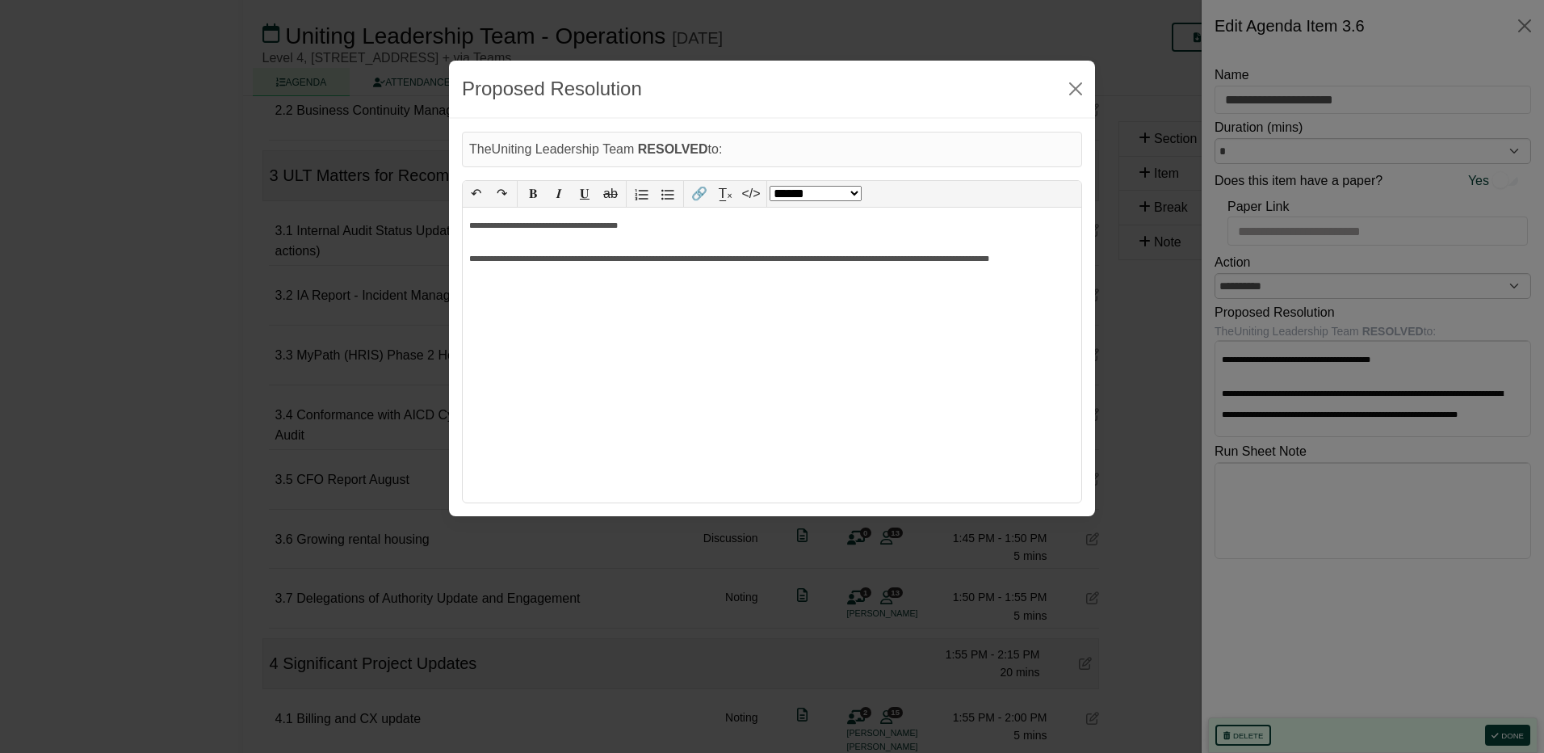 Image resolution: width=1544 pixels, height=753 pixels. Describe the element at coordinates (642, 194) in the screenshot. I see `button: Numbered list` at that location.